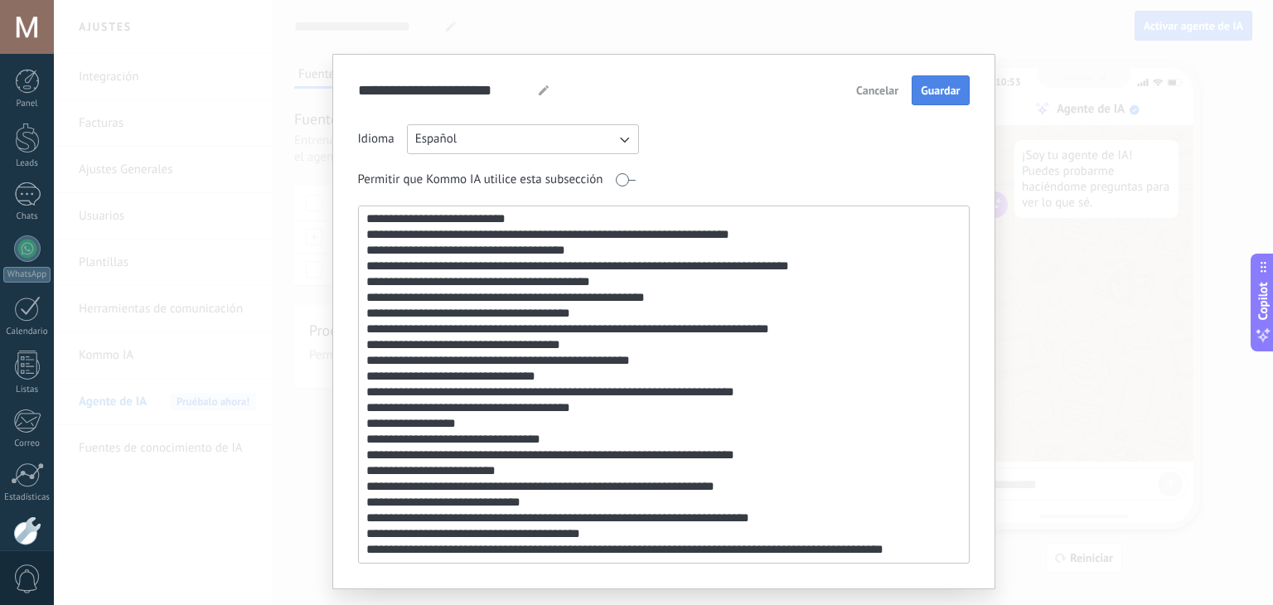  I want to click on div: Calendario, so click(27, 331).